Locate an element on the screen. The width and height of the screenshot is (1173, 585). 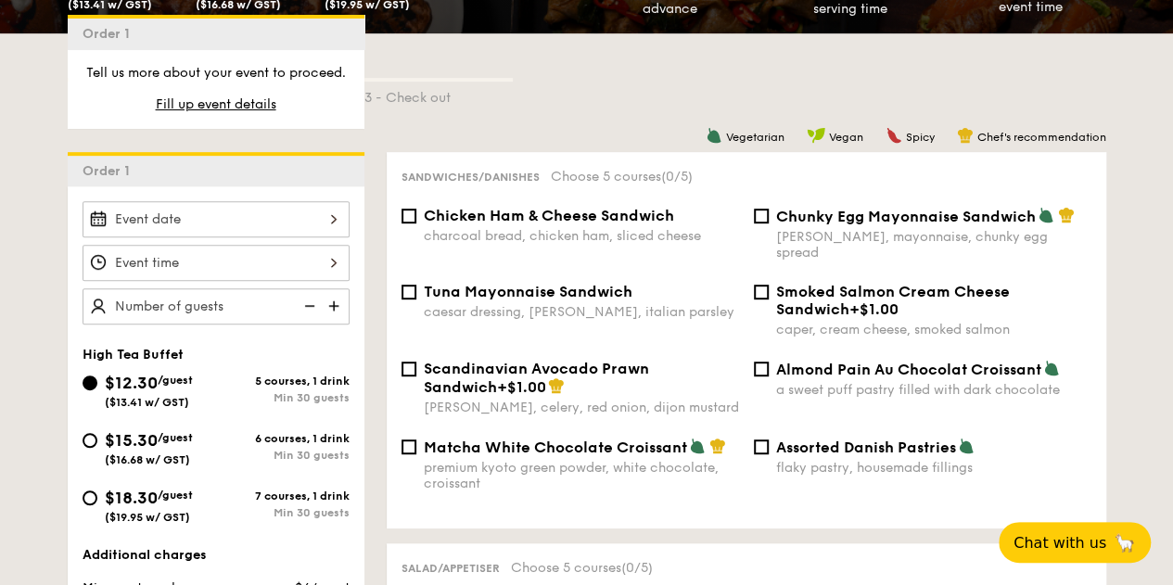
span: Smoked Salmon Cream Cheese Sandwich is located at coordinates (893, 300).